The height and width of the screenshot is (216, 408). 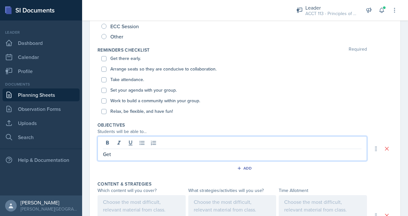 What do you see at coordinates (127, 79) in the screenshot?
I see `label: Take attendance.` at bounding box center [127, 79].